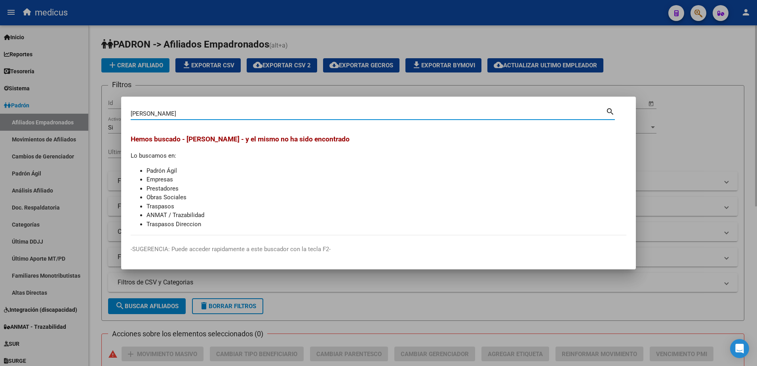 The height and width of the screenshot is (366, 757). I want to click on div: Open Intercom Messenger, so click(739, 348).